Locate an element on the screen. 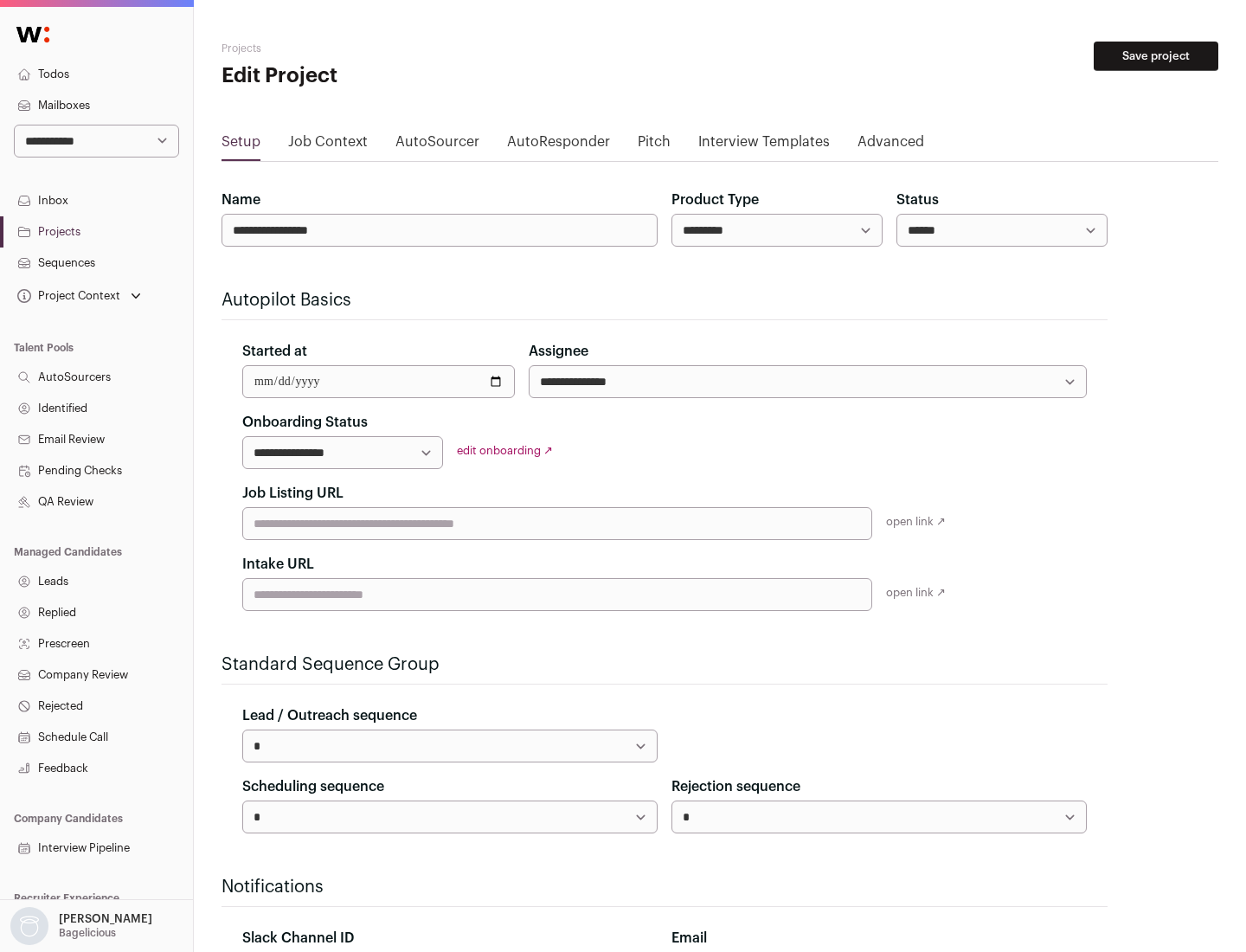 The width and height of the screenshot is (1246, 952). a: Advanced is located at coordinates (891, 145).